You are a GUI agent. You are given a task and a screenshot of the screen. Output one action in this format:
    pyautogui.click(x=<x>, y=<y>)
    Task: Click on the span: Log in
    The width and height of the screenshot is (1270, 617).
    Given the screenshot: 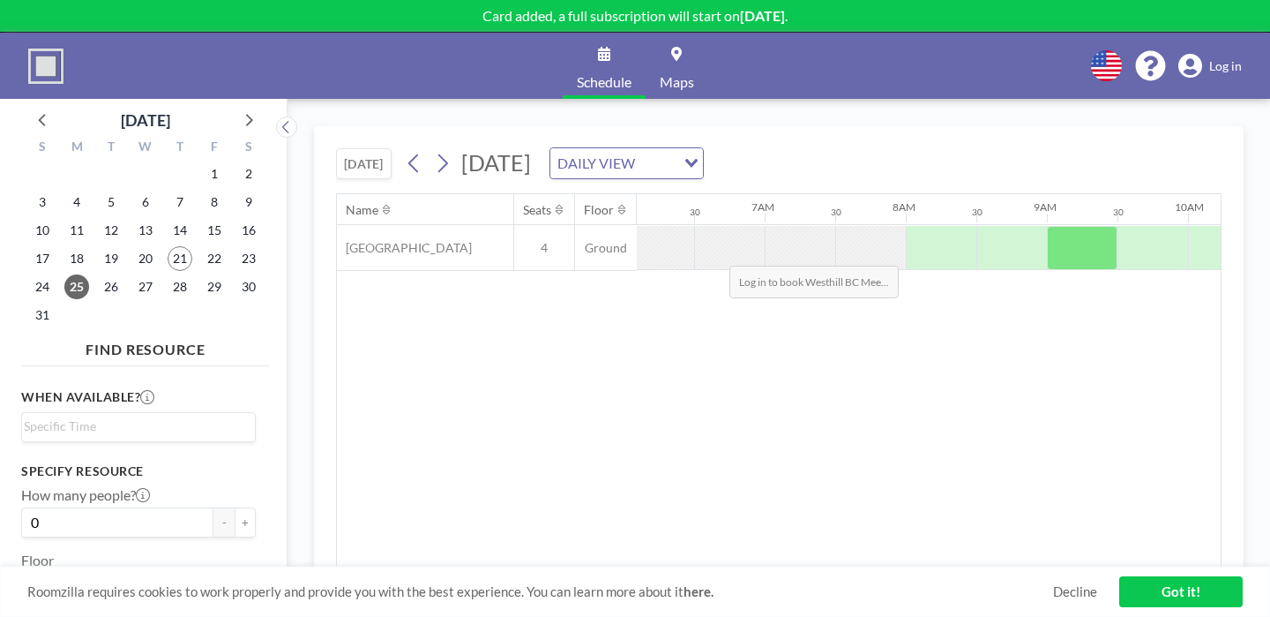 What is the action you would take?
    pyautogui.click(x=1225, y=66)
    